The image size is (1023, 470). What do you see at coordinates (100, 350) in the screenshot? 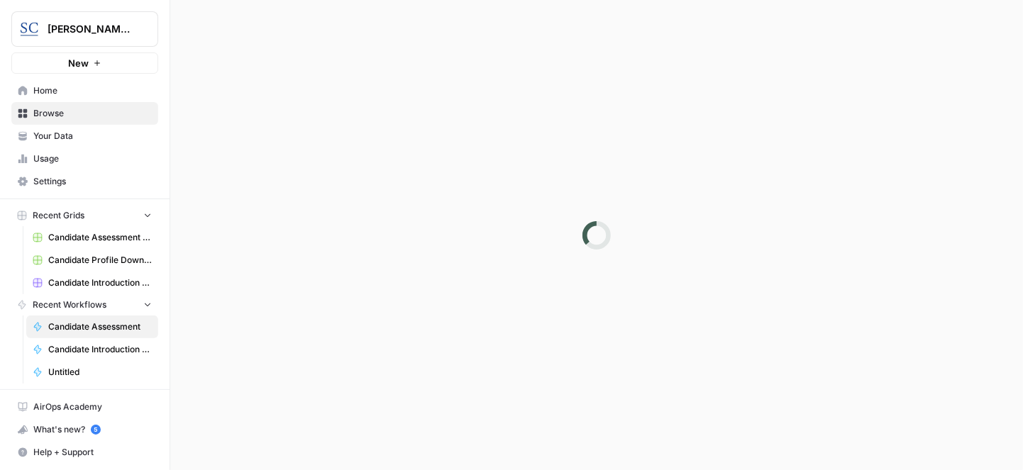
I see `span: Candidate Introduction and Profile` at bounding box center [100, 350].